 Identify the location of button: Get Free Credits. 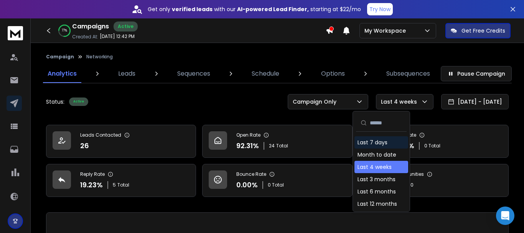
(478, 31).